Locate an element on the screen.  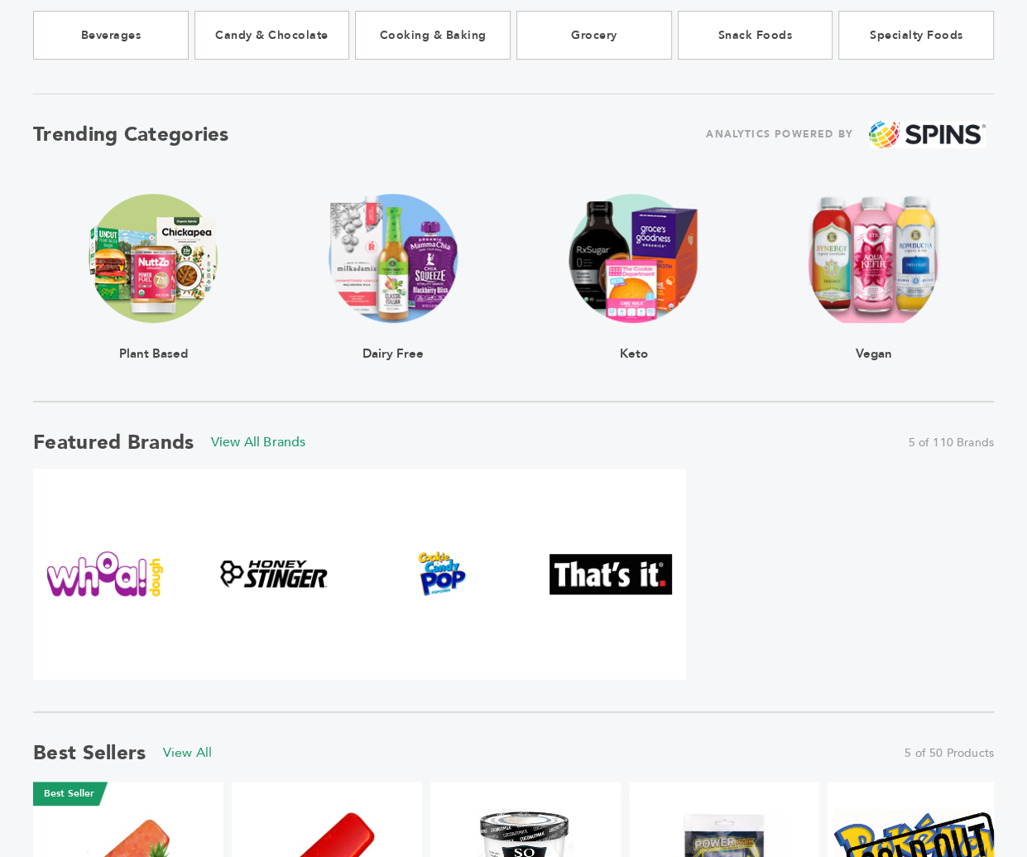
div: Plant Based is located at coordinates (153, 341).